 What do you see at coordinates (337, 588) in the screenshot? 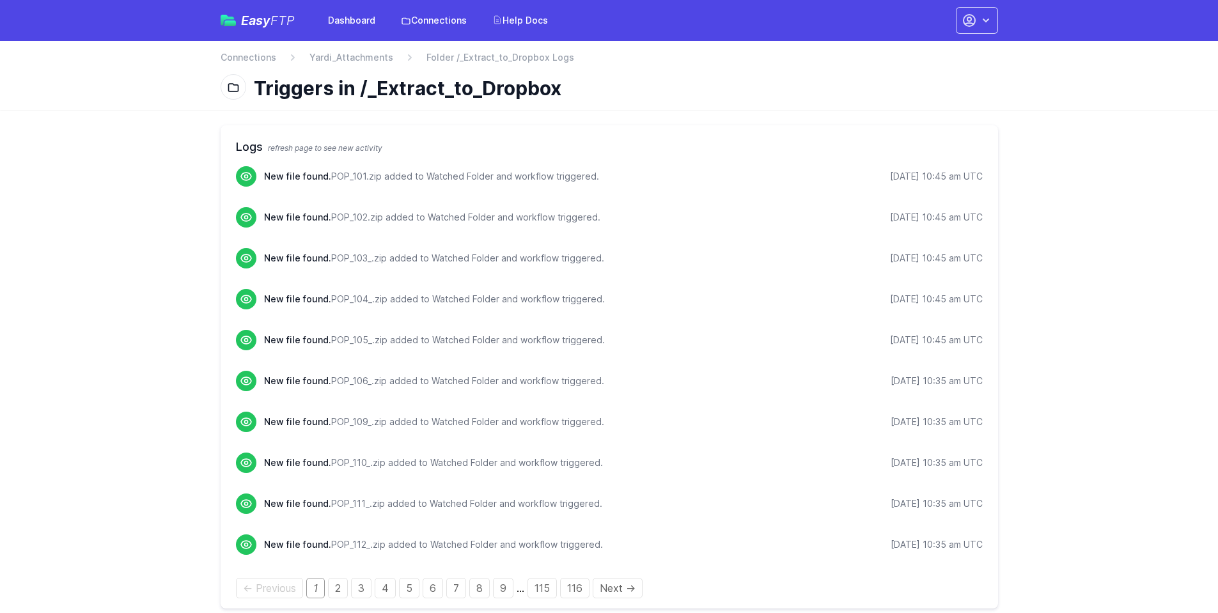
I see `a: Page 2` at bounding box center [337, 588].